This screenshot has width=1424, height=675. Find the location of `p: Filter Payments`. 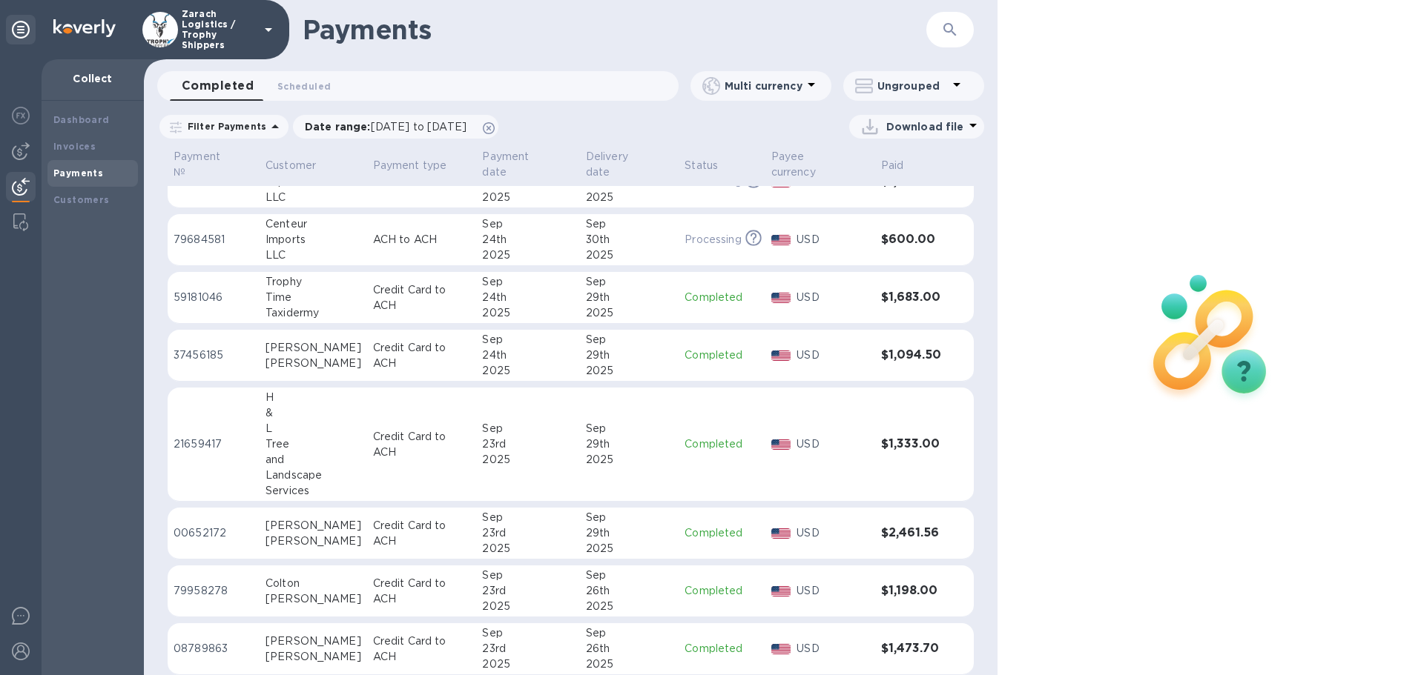

p: Filter Payments is located at coordinates (224, 126).